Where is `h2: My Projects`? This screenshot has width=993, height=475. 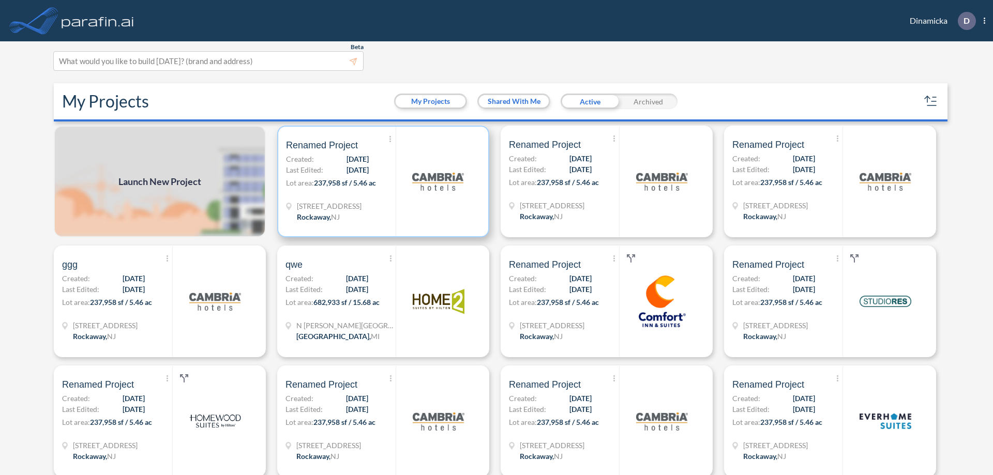
h2: My Projects is located at coordinates (106, 101).